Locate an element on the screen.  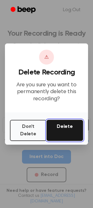
a: Beep is located at coordinates (24, 10).